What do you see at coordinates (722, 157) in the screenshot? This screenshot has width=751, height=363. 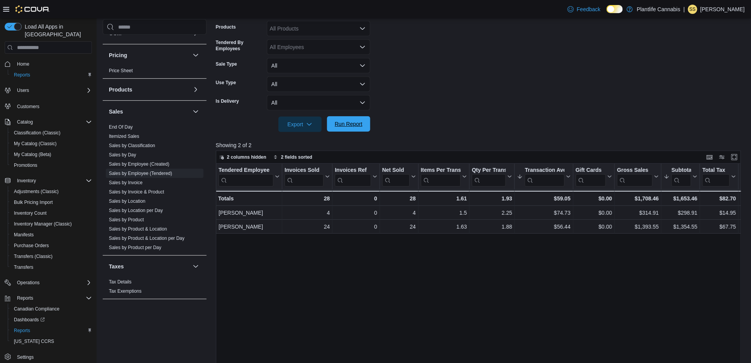 I see `button: Display options` at bounding box center [722, 157].